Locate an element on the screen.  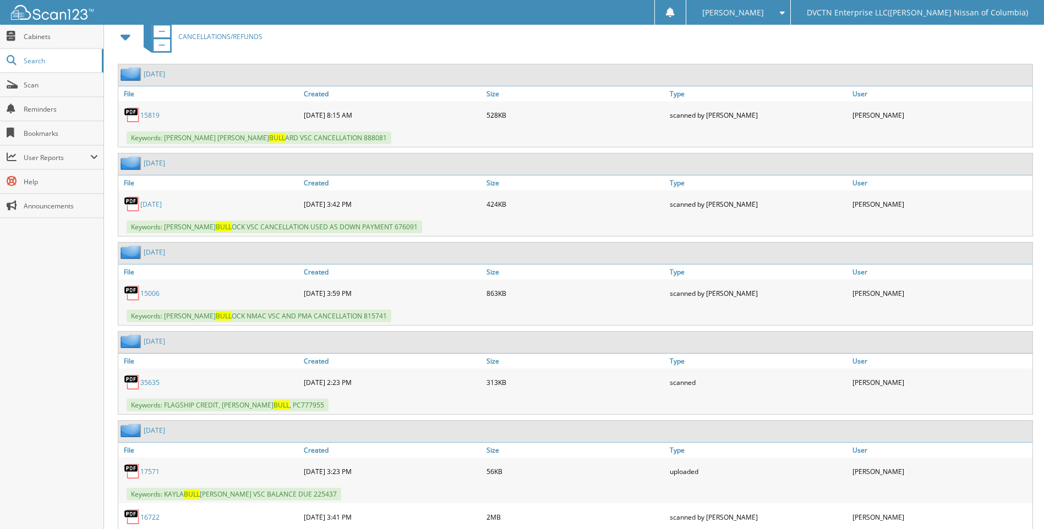
div: 863KB is located at coordinates (575, 293).